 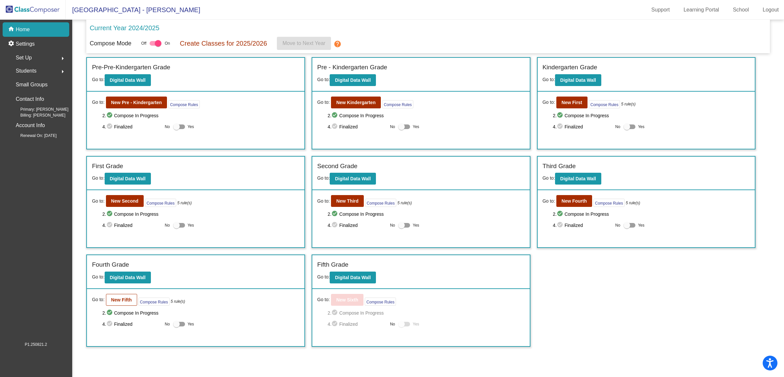 What do you see at coordinates (356, 102) in the screenshot?
I see `b: New Kindergarten` at bounding box center [356, 102].